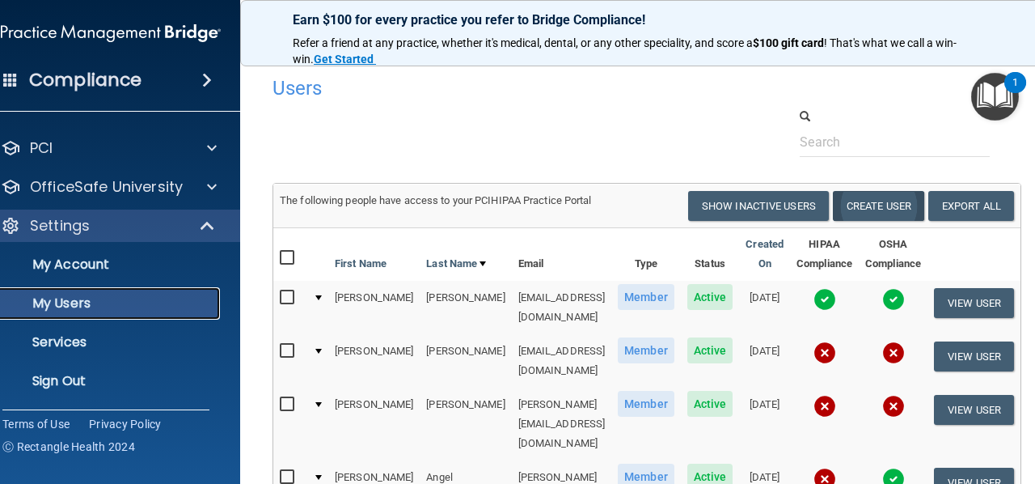 This screenshot has height=484, width=1035. Describe the element at coordinates (108, 226) in the screenshot. I see `a: Settings` at that location.